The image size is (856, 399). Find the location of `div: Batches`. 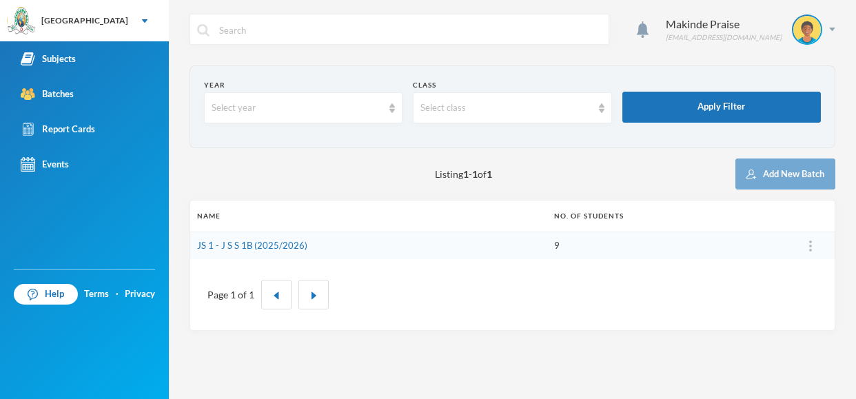

div: Batches is located at coordinates (47, 94).